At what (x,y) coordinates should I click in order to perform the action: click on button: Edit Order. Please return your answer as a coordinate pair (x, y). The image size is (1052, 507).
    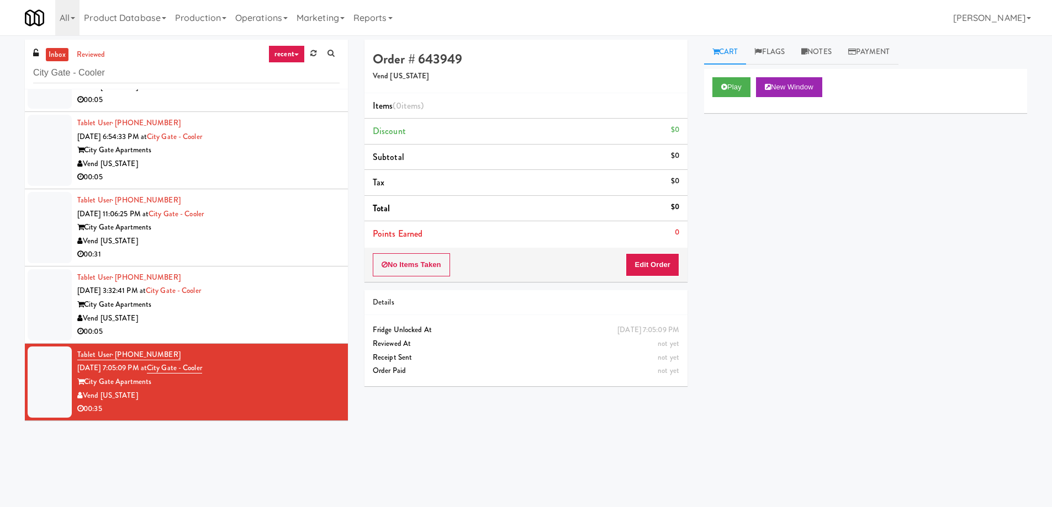
    Looking at the image, I should click on (652, 265).